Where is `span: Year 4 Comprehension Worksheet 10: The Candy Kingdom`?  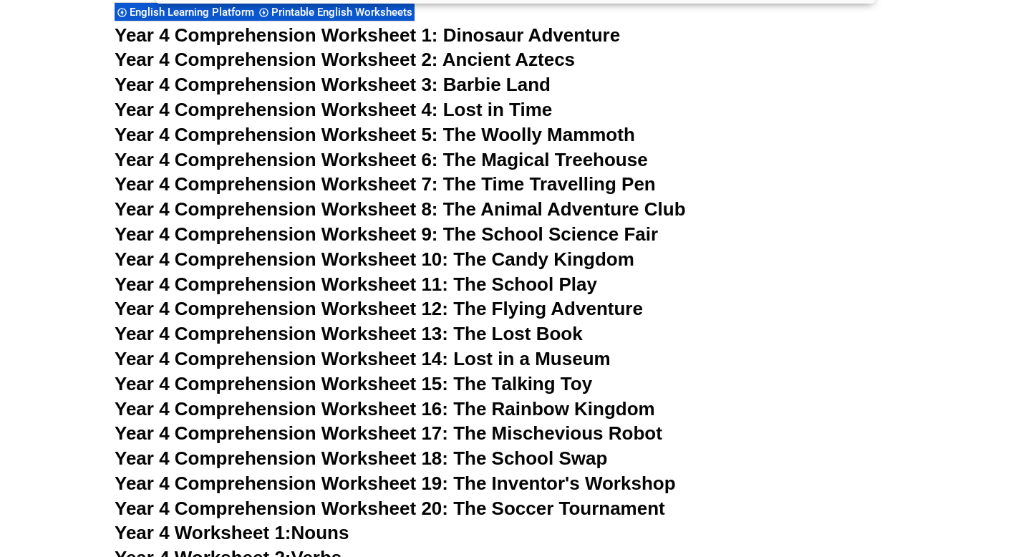
span: Year 4 Comprehension Worksheet 10: The Candy Kingdom is located at coordinates (374, 259).